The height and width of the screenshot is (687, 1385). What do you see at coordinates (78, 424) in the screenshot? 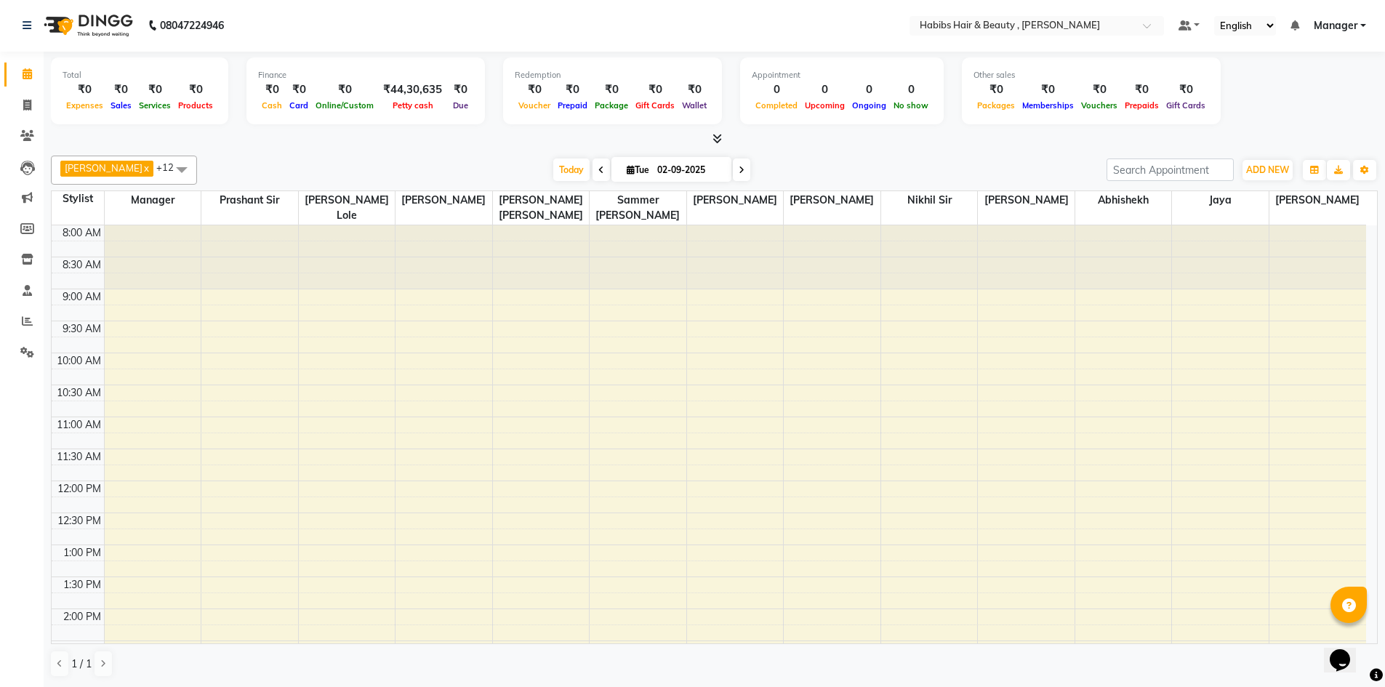
I see `div: 11:00 AM` at bounding box center [78, 424].